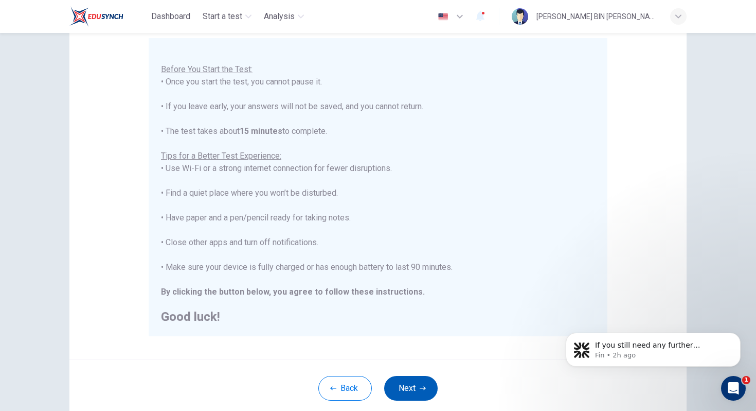  I want to click on span: 1, so click(746, 380).